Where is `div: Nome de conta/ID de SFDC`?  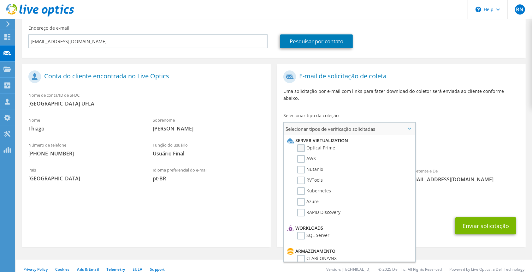 div: Nome de conta/ID de SFDC is located at coordinates (146, 99).